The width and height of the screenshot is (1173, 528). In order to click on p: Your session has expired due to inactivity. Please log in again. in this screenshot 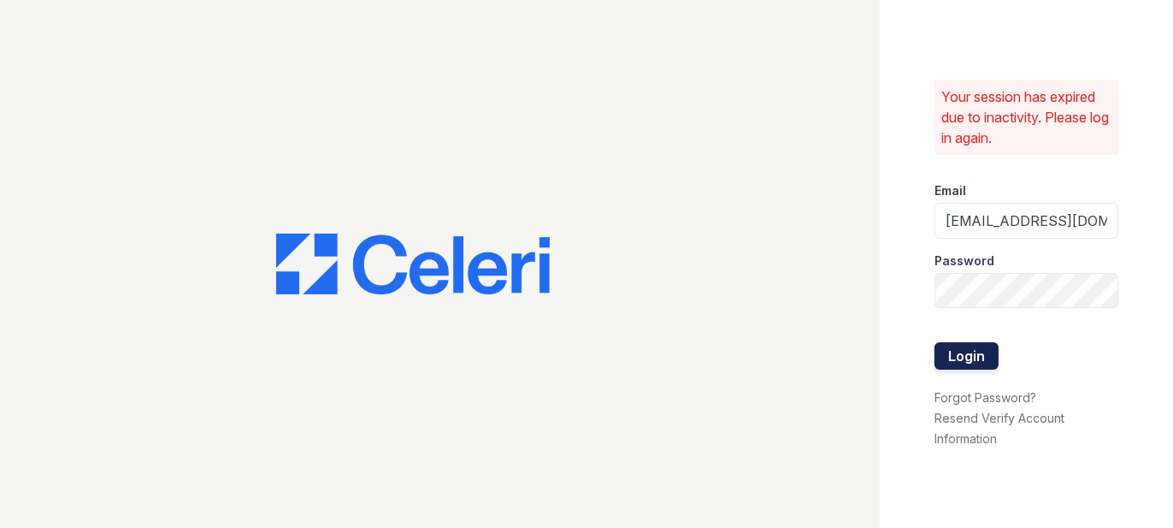, I will do `click(1026, 117)`.